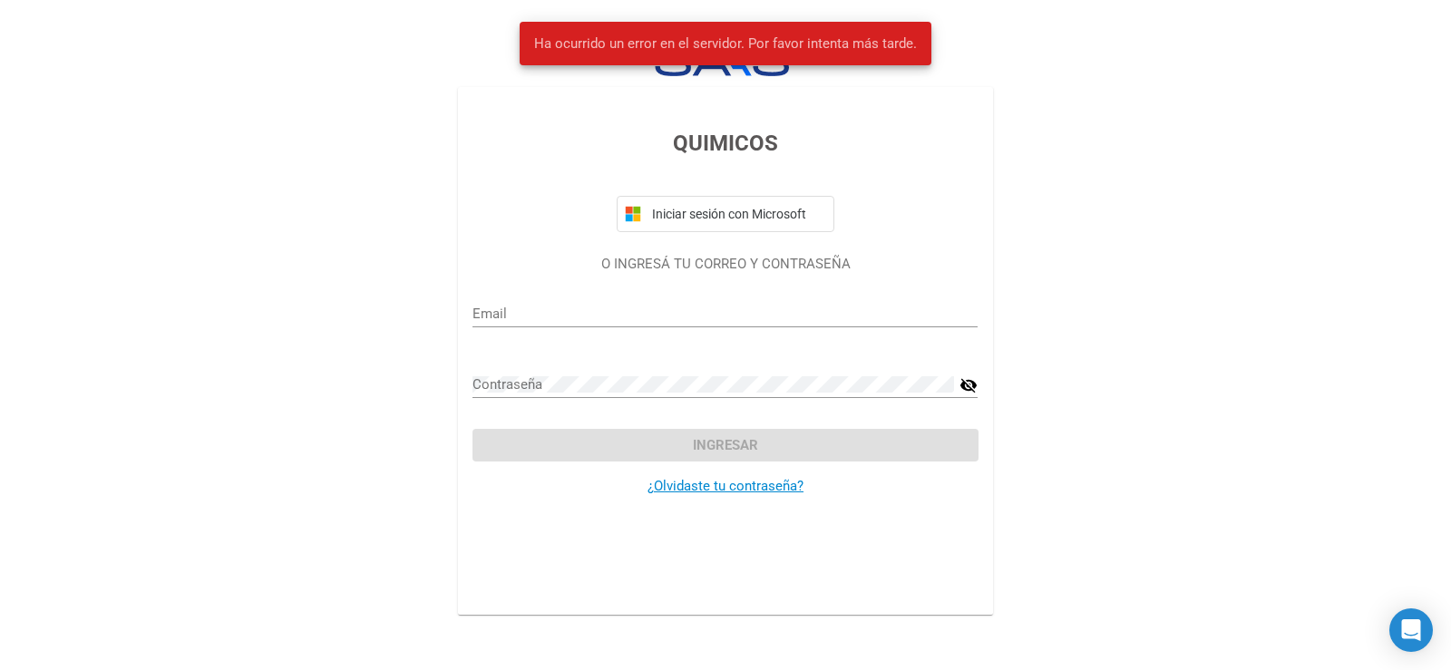  I want to click on mat-icon: visibility_off, so click(969, 385).